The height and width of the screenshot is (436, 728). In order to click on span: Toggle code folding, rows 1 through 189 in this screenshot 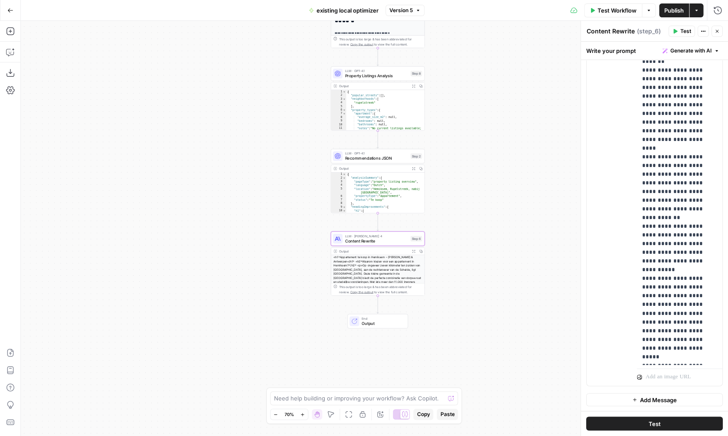, I will do `click(344, 174)`.